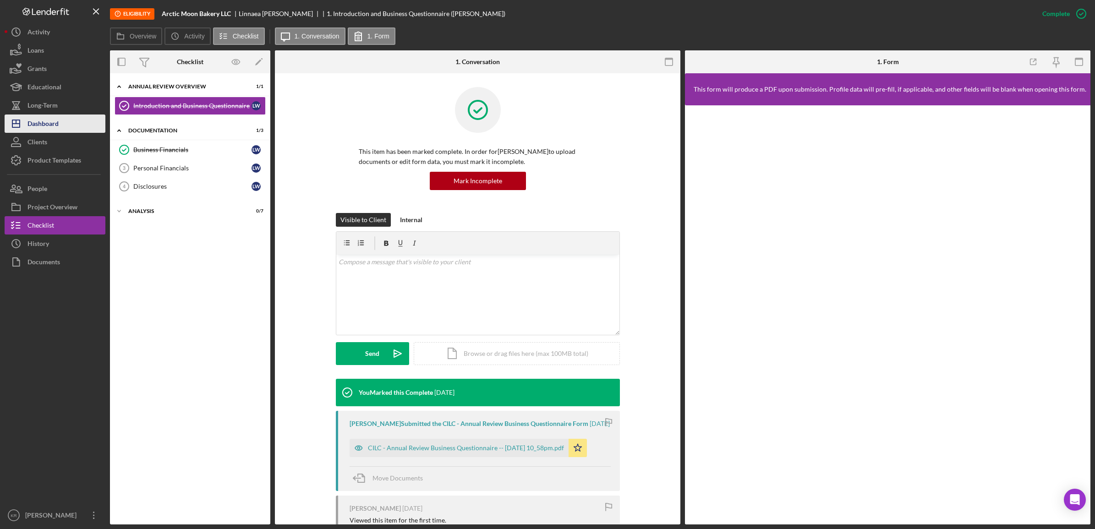  What do you see at coordinates (478, 181) in the screenshot?
I see `button: Mark Incomplete` at bounding box center [478, 181].